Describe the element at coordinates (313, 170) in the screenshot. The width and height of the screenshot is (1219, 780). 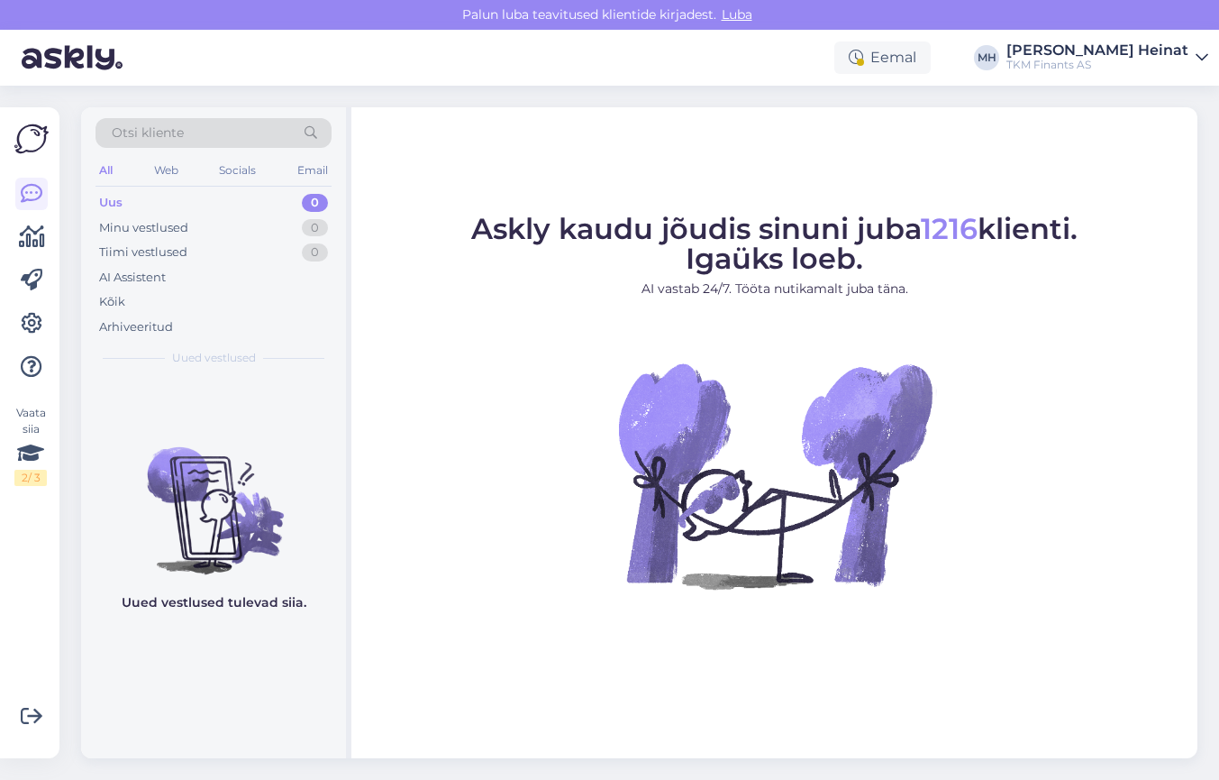
I see `div: Email` at that location.